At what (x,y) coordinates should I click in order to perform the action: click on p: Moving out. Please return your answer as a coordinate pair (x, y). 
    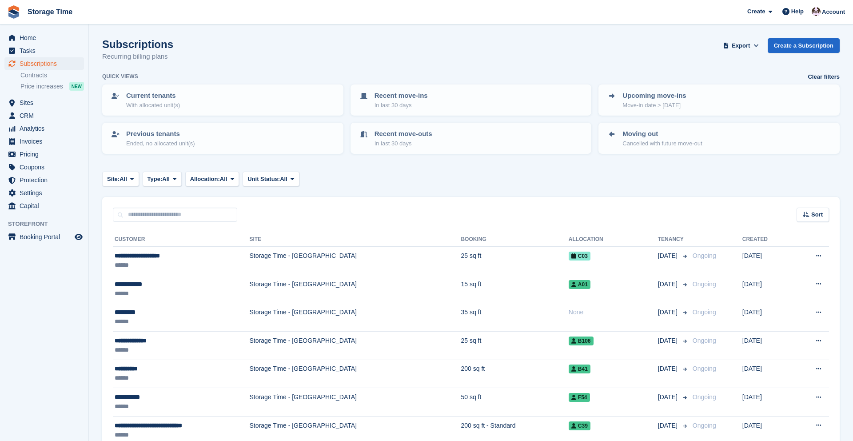
    Looking at the image, I should click on (662, 134).